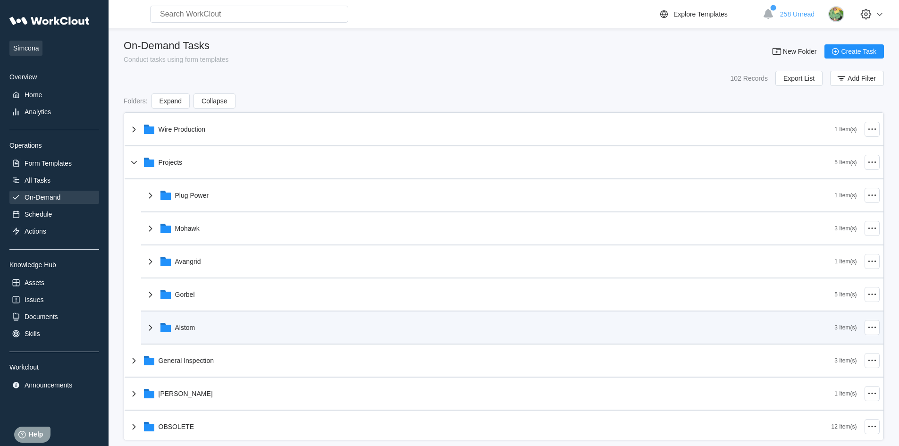 Image resolution: width=899 pixels, height=446 pixels. Describe the element at coordinates (54, 77) in the screenshot. I see `div: Overview` at that location.